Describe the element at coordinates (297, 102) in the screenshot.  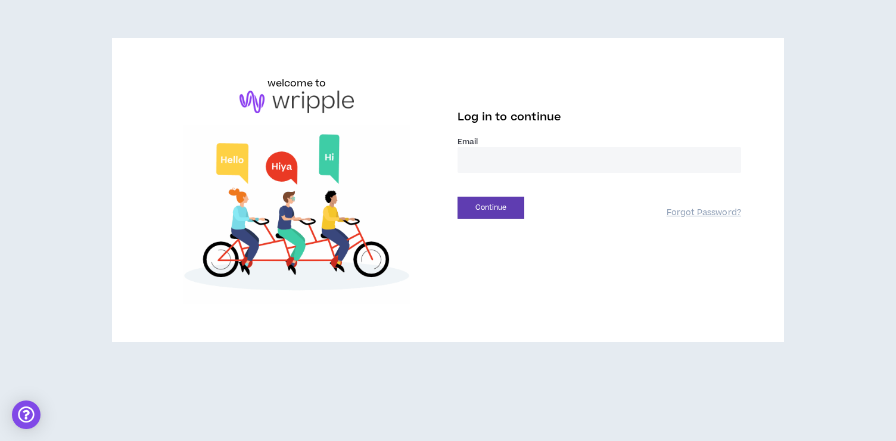
I see `img: logo-brand.png` at that location.